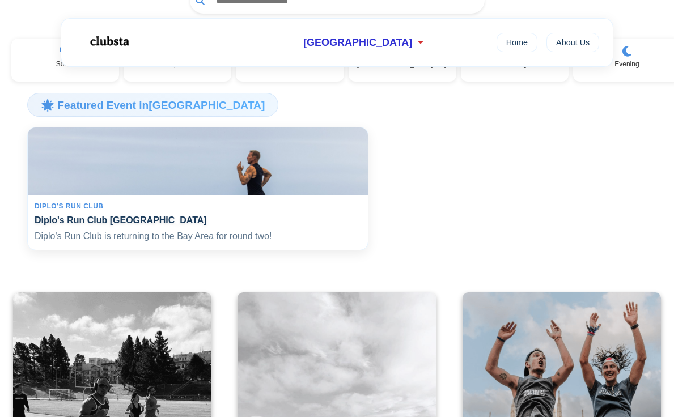 Image resolution: width=674 pixels, height=417 pixels. Describe the element at coordinates (109, 41) in the screenshot. I see `img: Logo` at that location.